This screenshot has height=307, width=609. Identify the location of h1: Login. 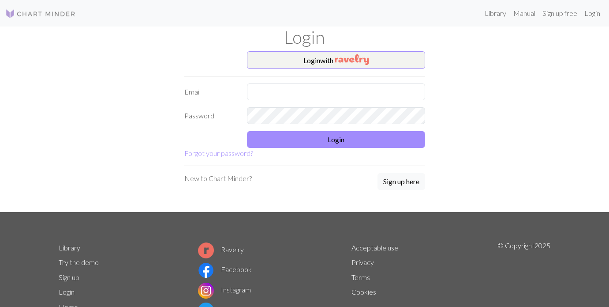
(305, 37).